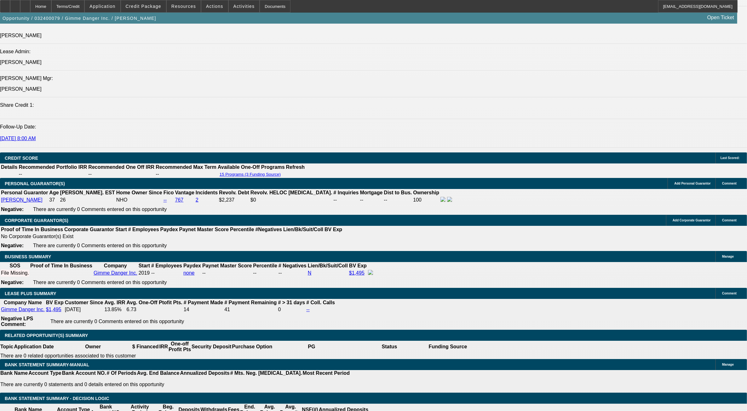 The image size is (747, 411). I want to click on td: 2019, so click(144, 273).